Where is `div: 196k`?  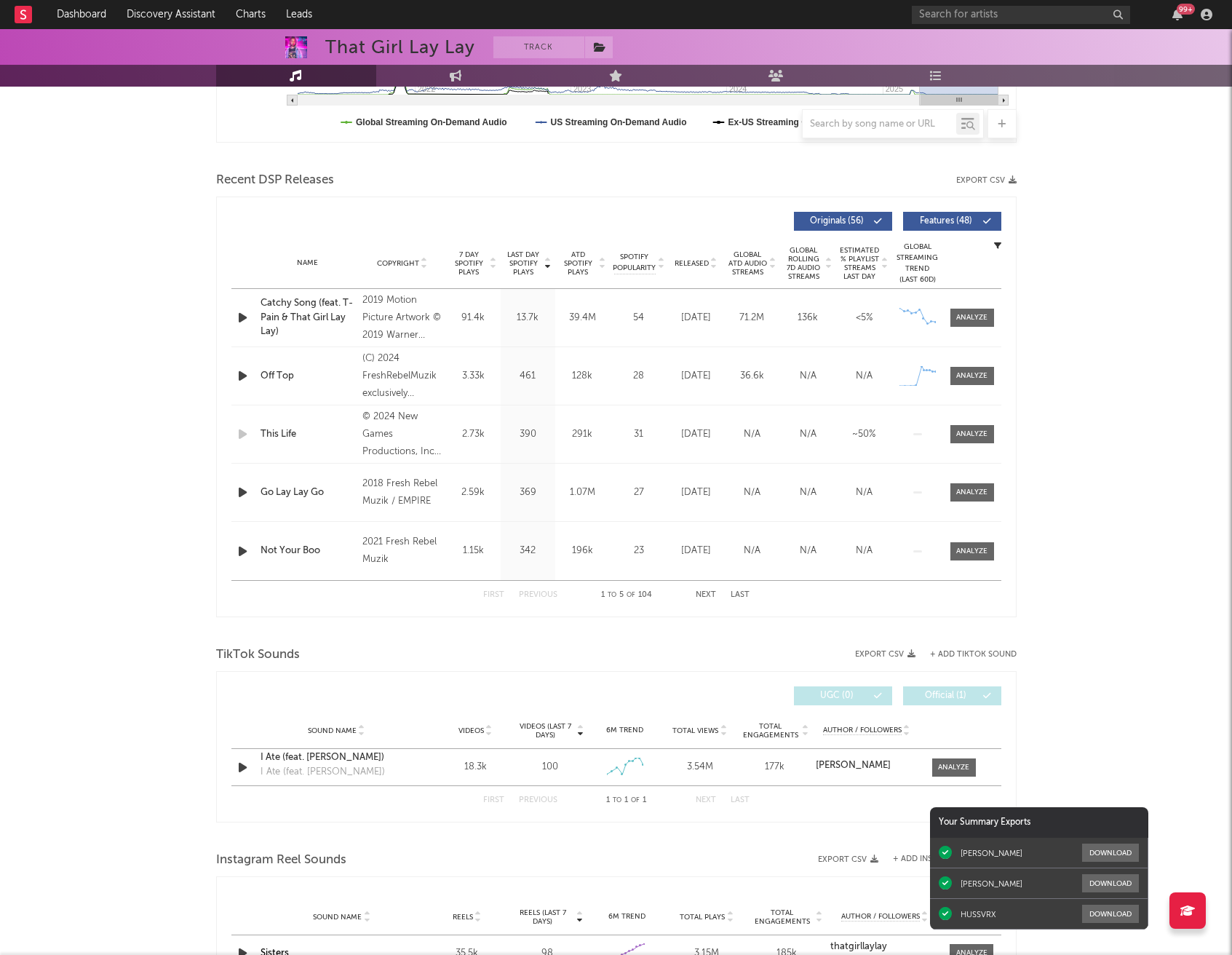
div: 196k is located at coordinates (582, 550).